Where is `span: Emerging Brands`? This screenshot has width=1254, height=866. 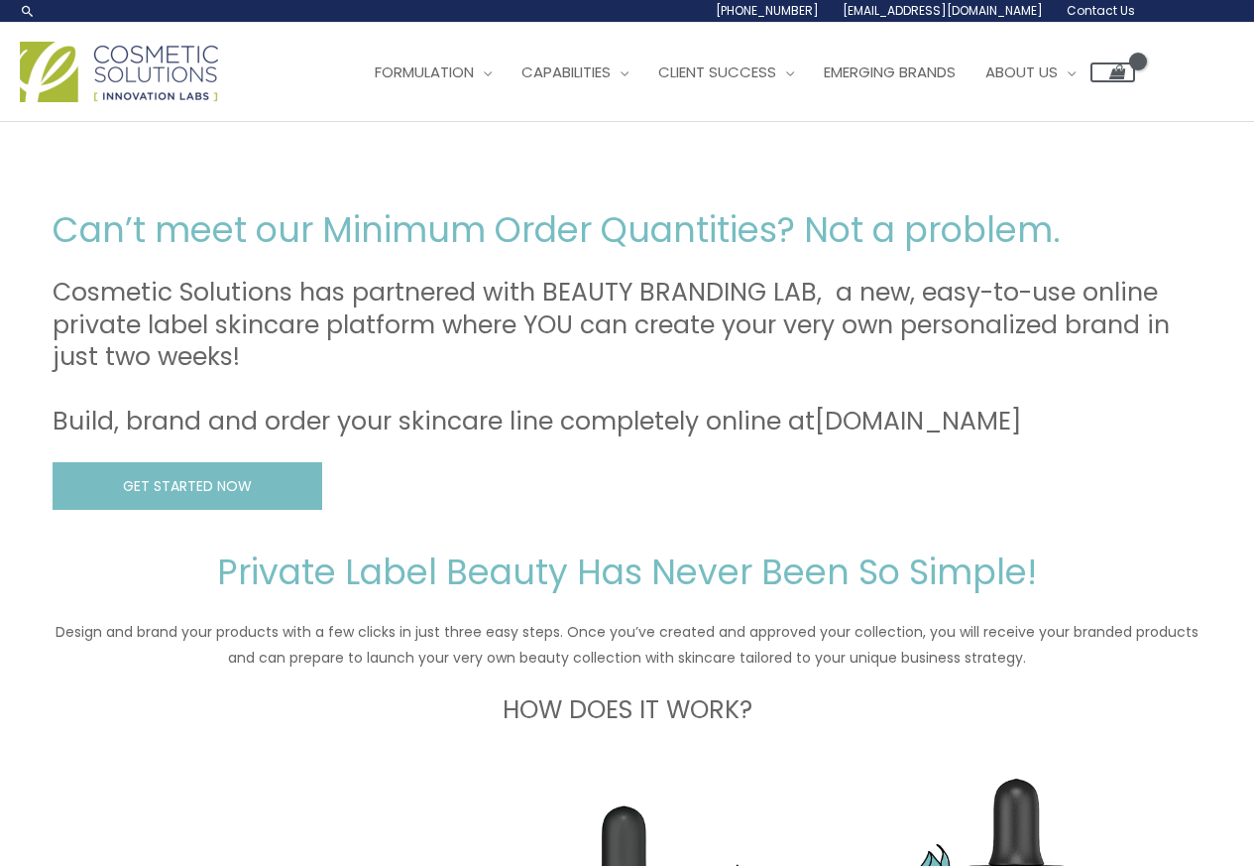
span: Emerging Brands is located at coordinates (889, 71).